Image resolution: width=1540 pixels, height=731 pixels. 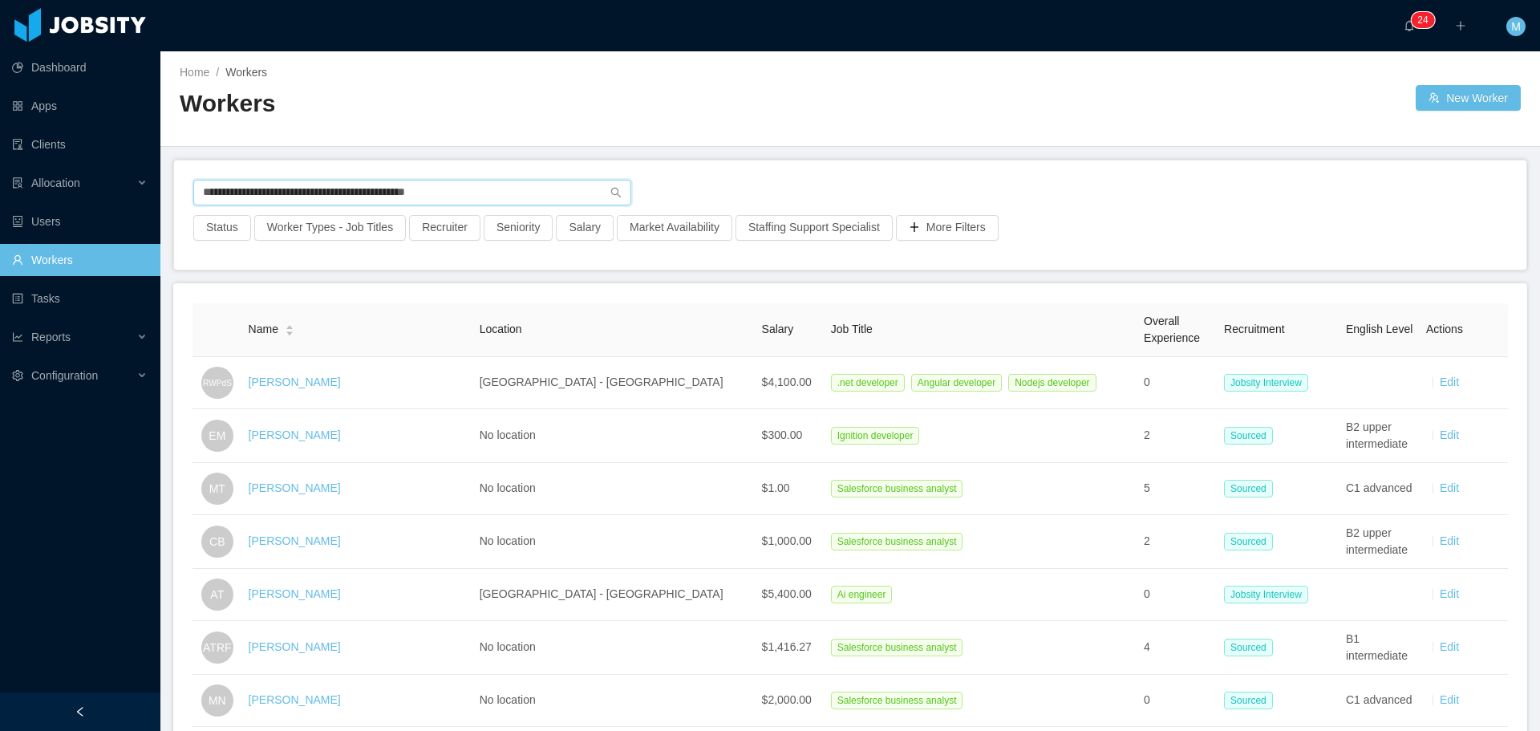 I want to click on button: icon: plusMore Filters, so click(x=947, y=228).